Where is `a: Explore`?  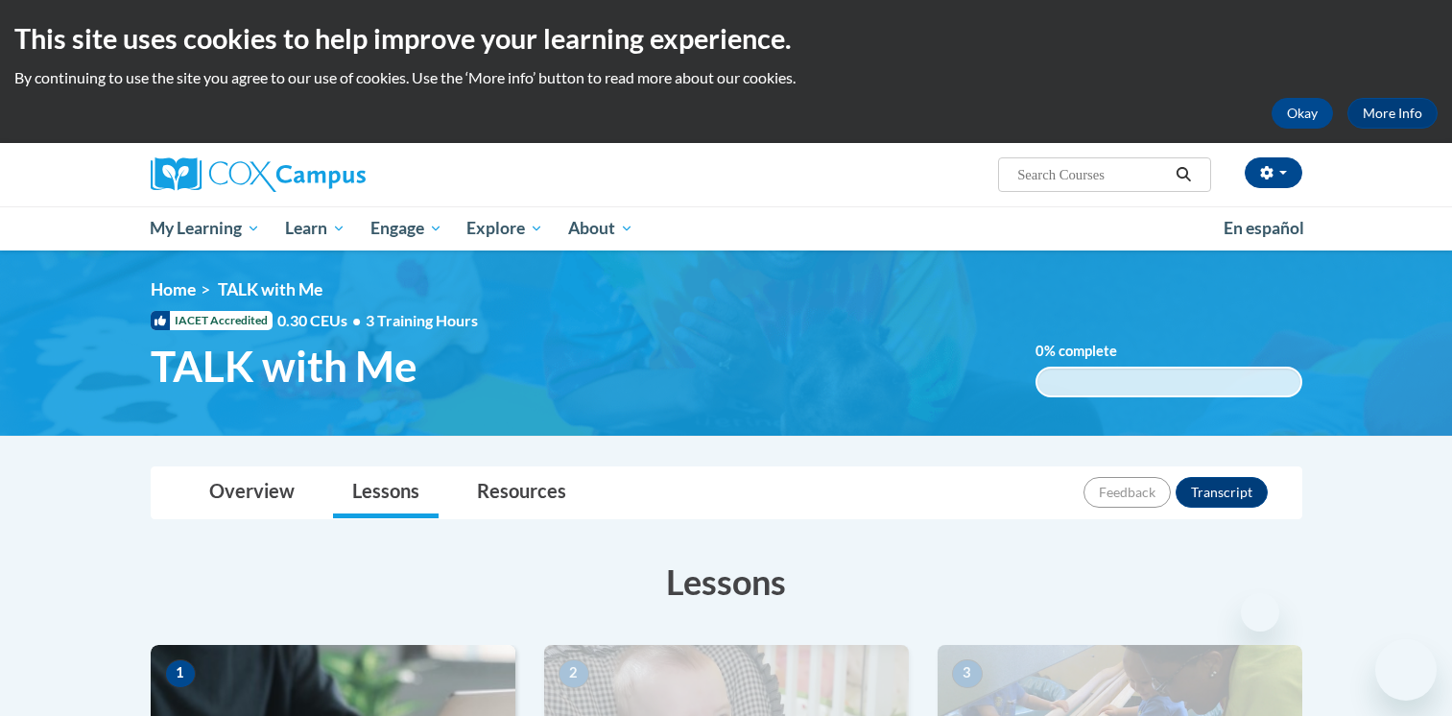 a: Explore is located at coordinates (505, 228).